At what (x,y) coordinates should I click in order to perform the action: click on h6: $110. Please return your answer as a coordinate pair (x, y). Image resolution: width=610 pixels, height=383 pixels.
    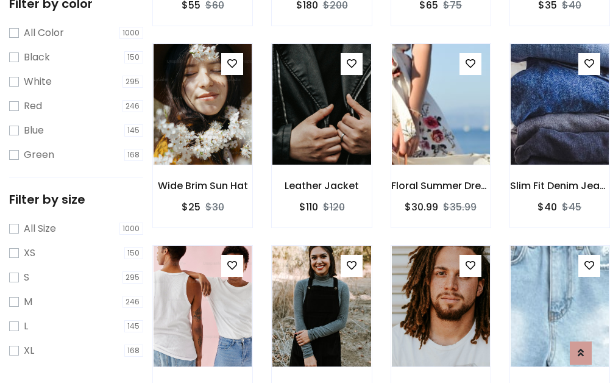
    Looking at the image, I should click on (309, 207).